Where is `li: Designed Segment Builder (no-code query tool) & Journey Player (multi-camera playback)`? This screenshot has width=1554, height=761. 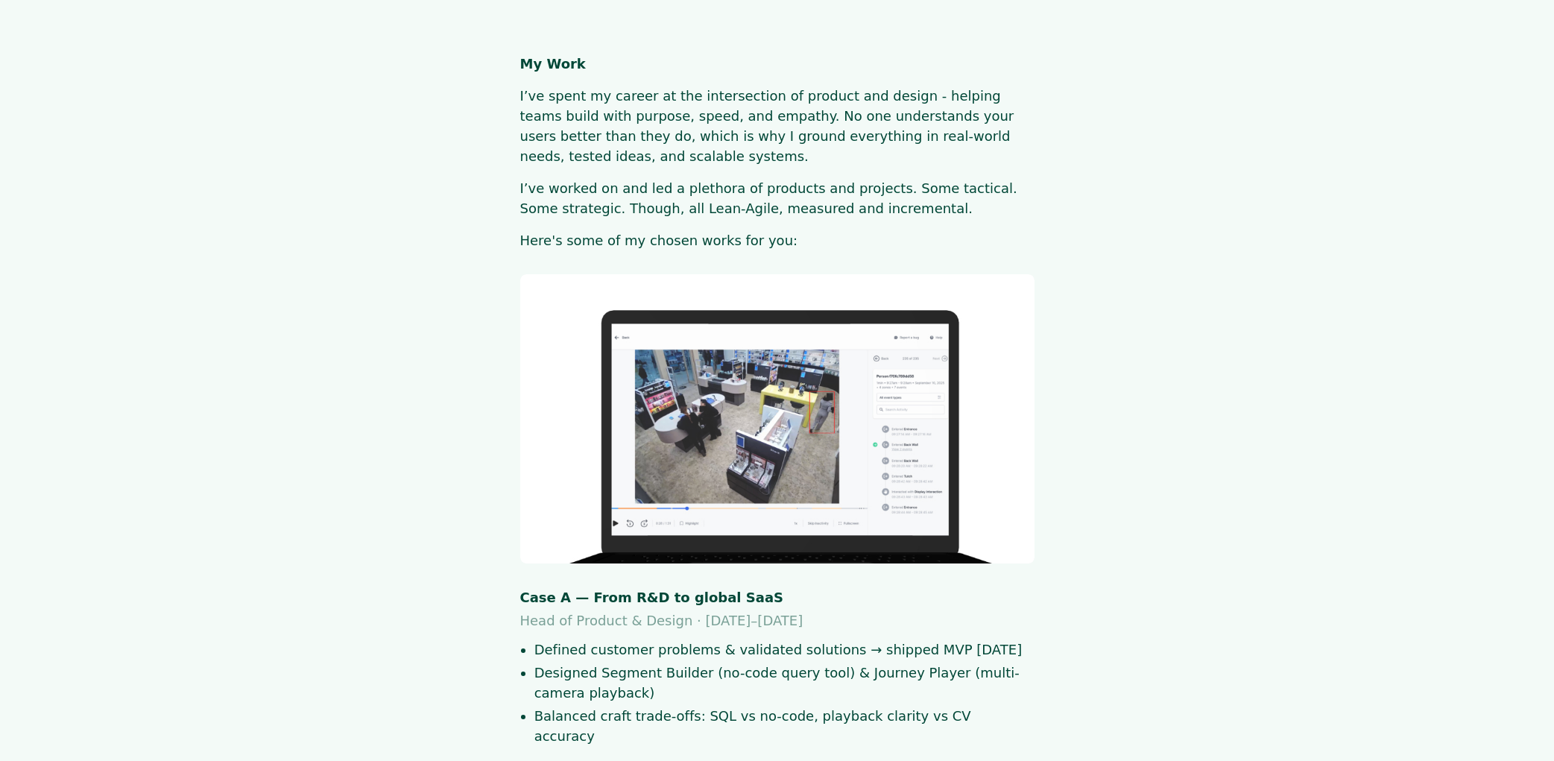
li: Designed Segment Builder (no-code query tool) & Journey Player (multi-camera playback) is located at coordinates (784, 683).